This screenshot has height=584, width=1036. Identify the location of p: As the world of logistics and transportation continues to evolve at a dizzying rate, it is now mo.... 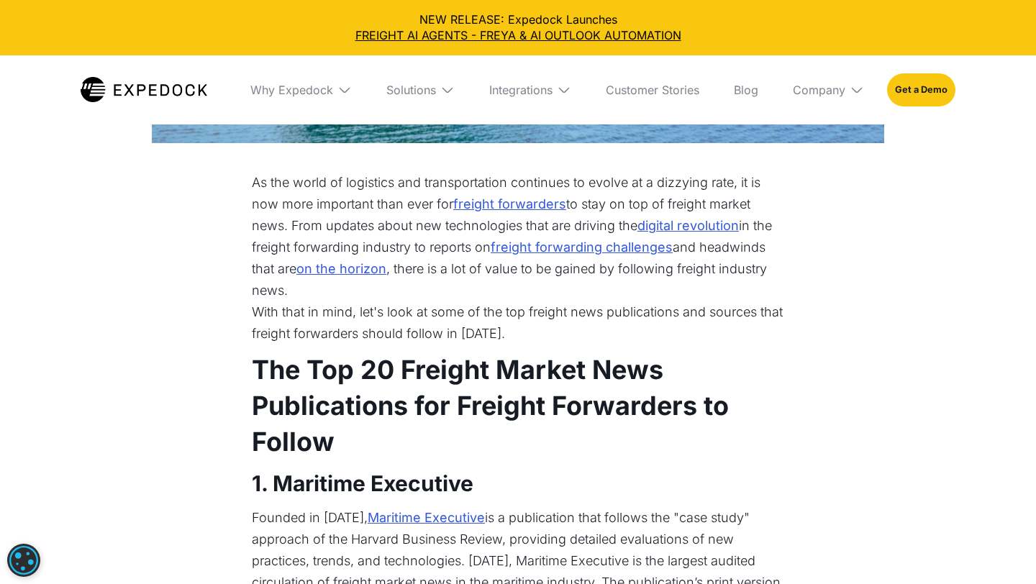
(518, 237).